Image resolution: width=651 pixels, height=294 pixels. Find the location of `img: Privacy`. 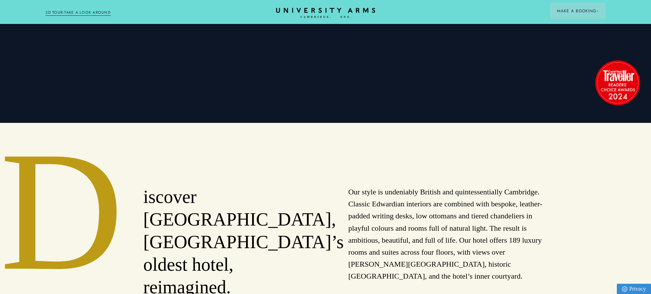

img: Privacy is located at coordinates (625, 288).